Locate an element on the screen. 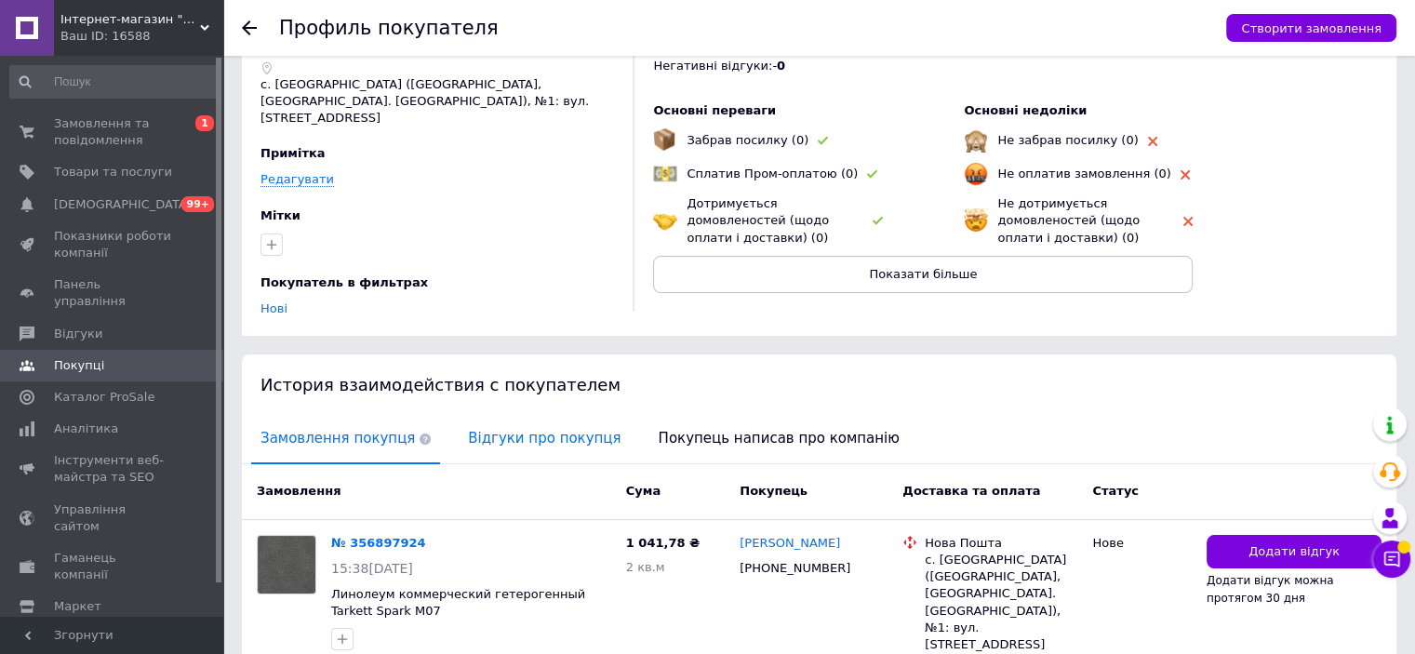  span: Примітка is located at coordinates (293, 153).